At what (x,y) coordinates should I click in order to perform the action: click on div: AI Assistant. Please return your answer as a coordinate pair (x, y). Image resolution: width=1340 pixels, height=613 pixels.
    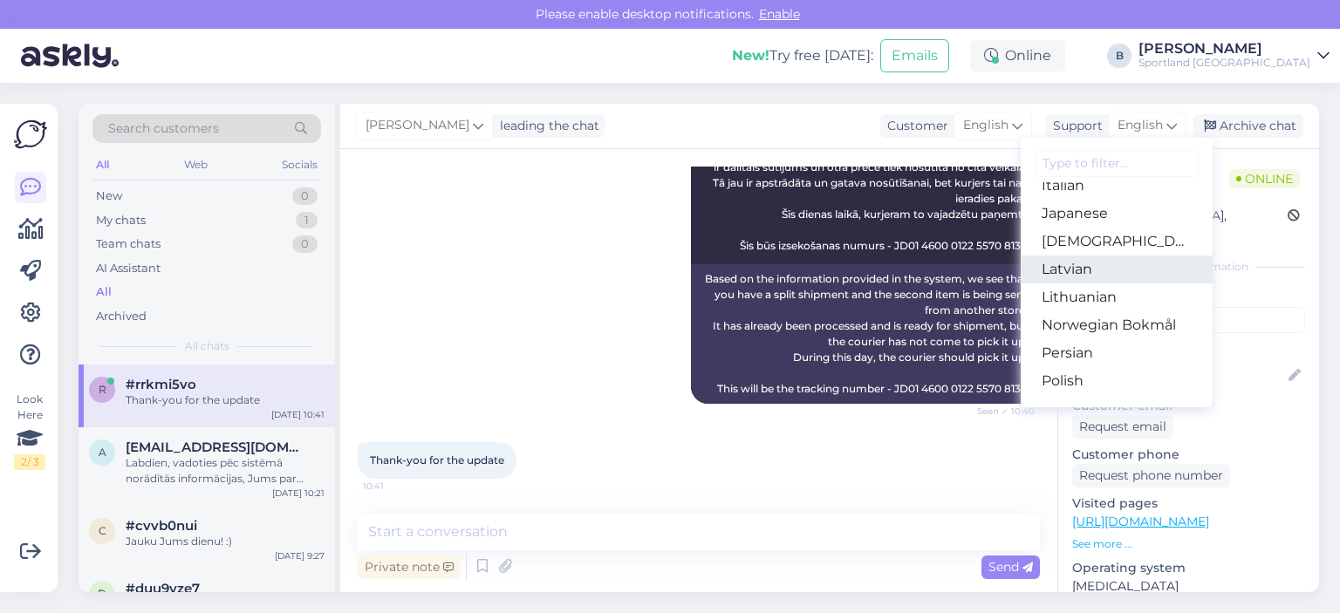
    Looking at the image, I should click on (128, 269).